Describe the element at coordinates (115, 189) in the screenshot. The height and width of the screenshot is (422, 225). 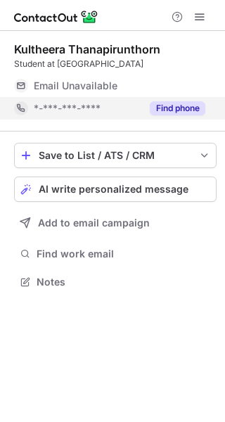
I see `button: AI write personalized message` at that location.